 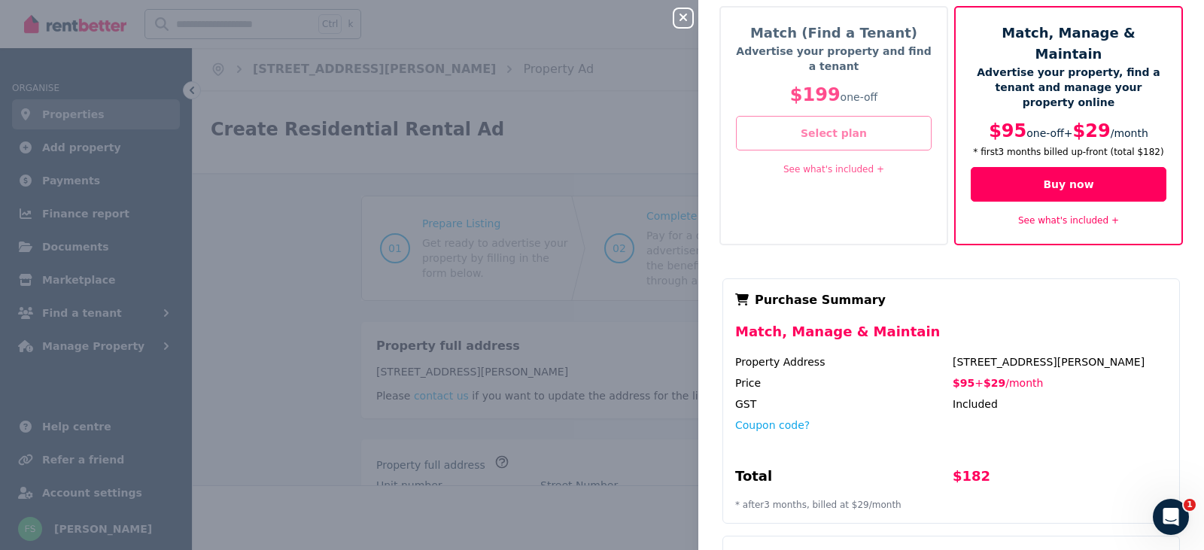 What do you see at coordinates (951, 300) in the screenshot?
I see `div: Purchase Summary` at bounding box center [951, 300].